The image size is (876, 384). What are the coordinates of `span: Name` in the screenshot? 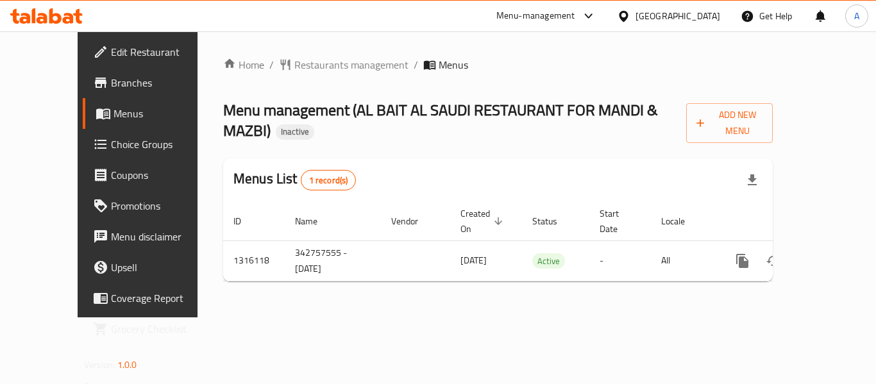 It's located at (314, 221).